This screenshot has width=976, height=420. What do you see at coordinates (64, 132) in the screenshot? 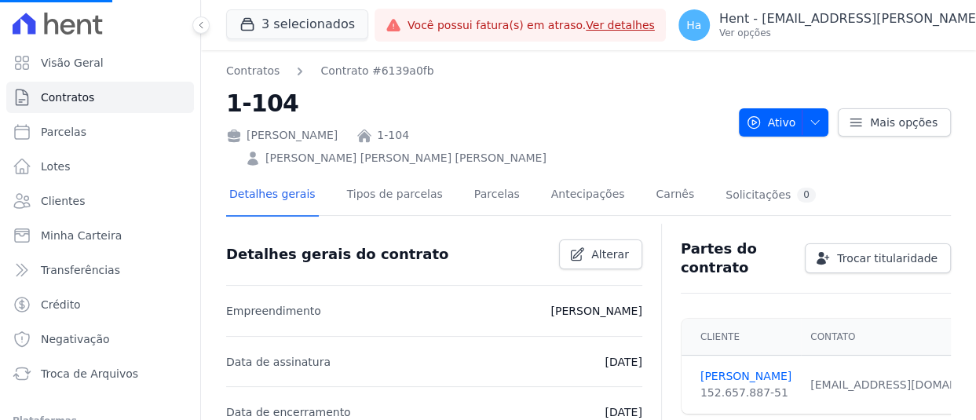
I see `span: Parcelas` at bounding box center [64, 132].